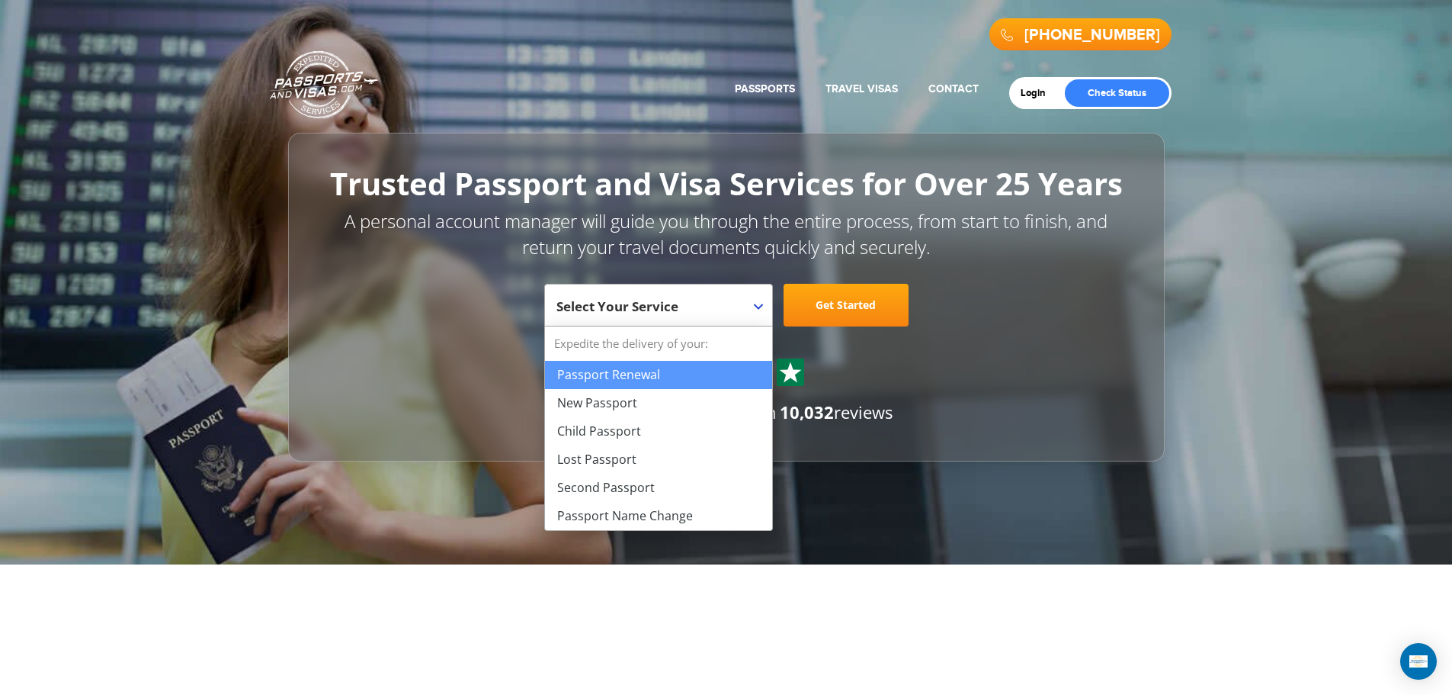  I want to click on a: Passports, so click(765, 88).